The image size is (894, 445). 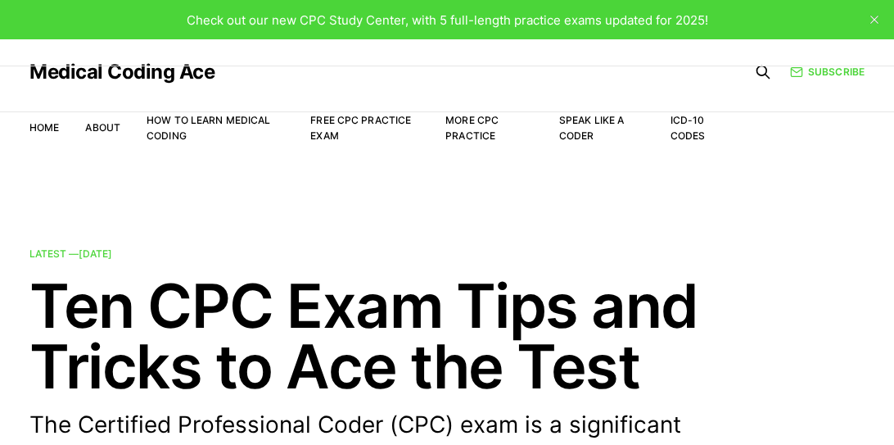 I want to click on span: Latest —, so click(x=70, y=253).